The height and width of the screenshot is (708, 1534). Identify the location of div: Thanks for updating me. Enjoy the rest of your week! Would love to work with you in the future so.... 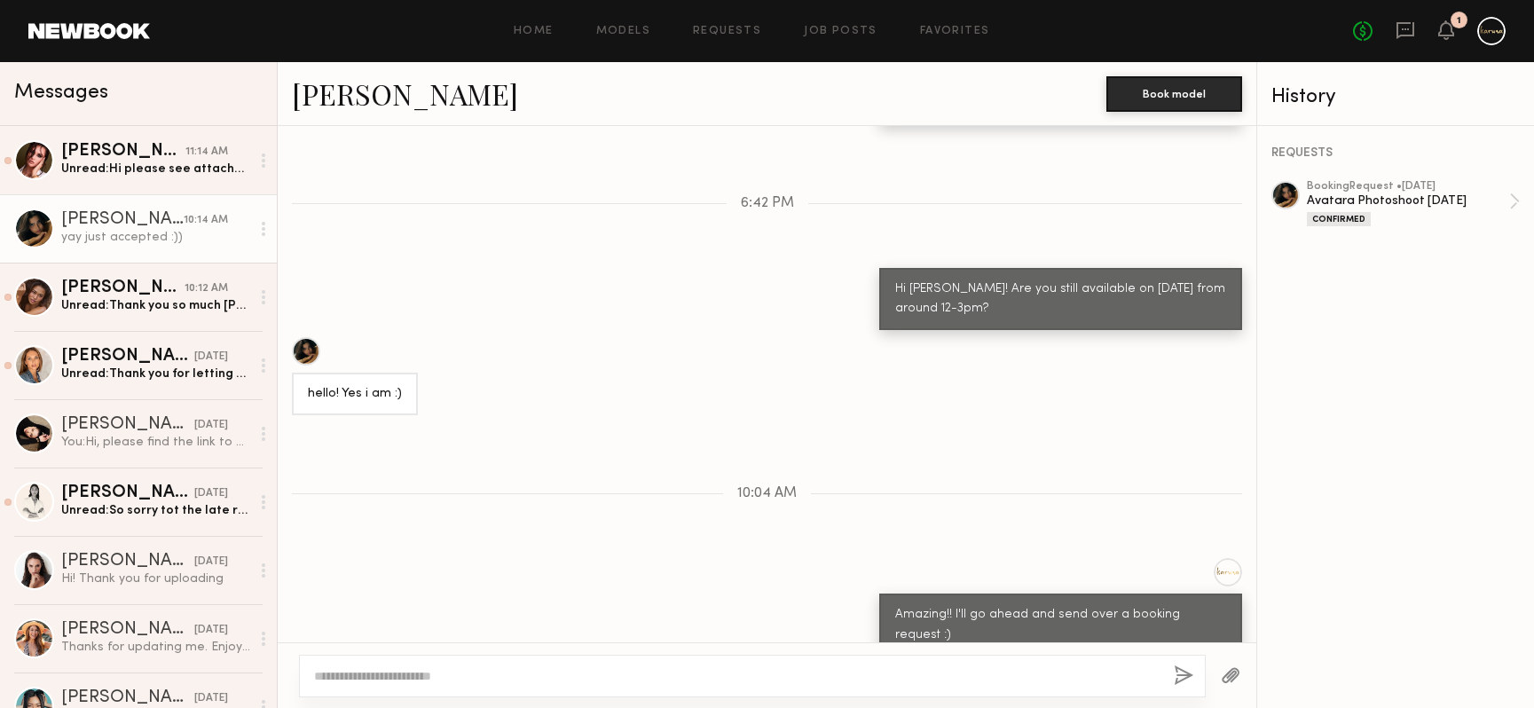
(155, 647).